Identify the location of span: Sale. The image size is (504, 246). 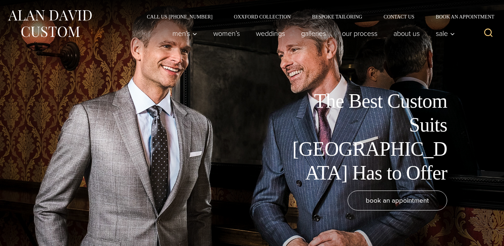
(445, 33).